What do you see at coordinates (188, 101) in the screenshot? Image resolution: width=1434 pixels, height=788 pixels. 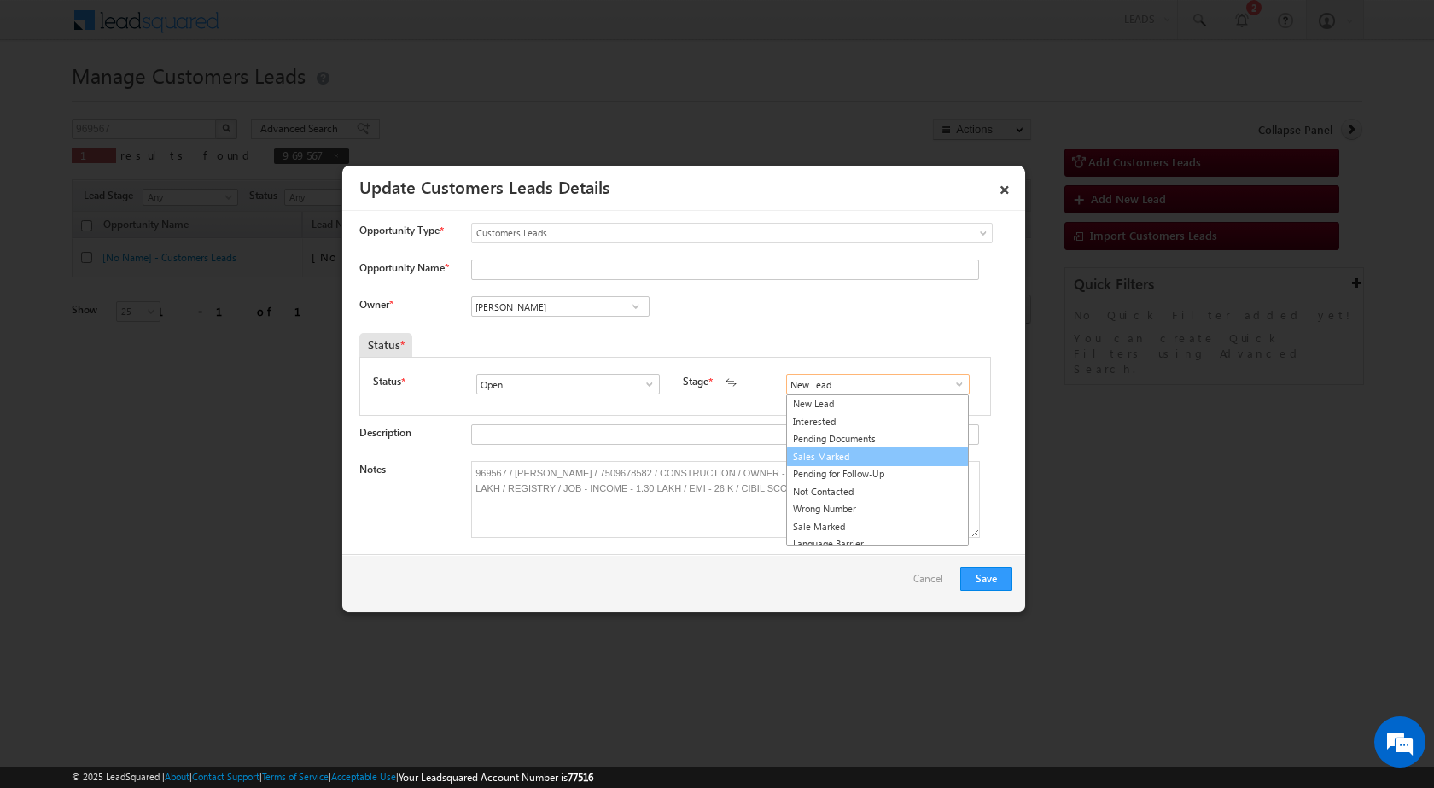 I see `div: Chat with us now` at bounding box center [188, 101].